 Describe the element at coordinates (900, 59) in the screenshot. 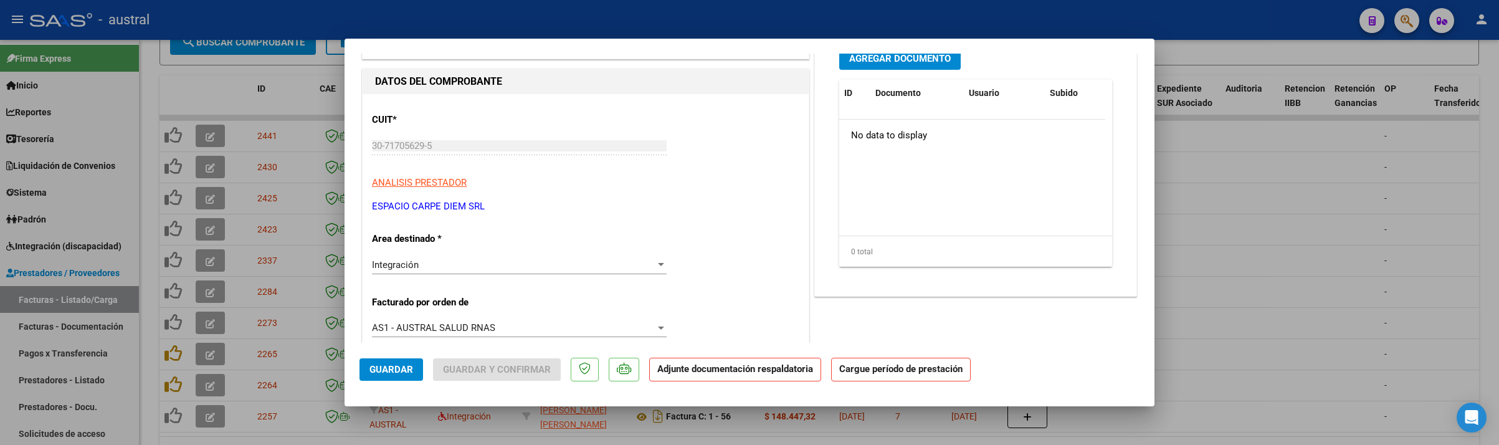

I see `span: Agregar Documento` at that location.